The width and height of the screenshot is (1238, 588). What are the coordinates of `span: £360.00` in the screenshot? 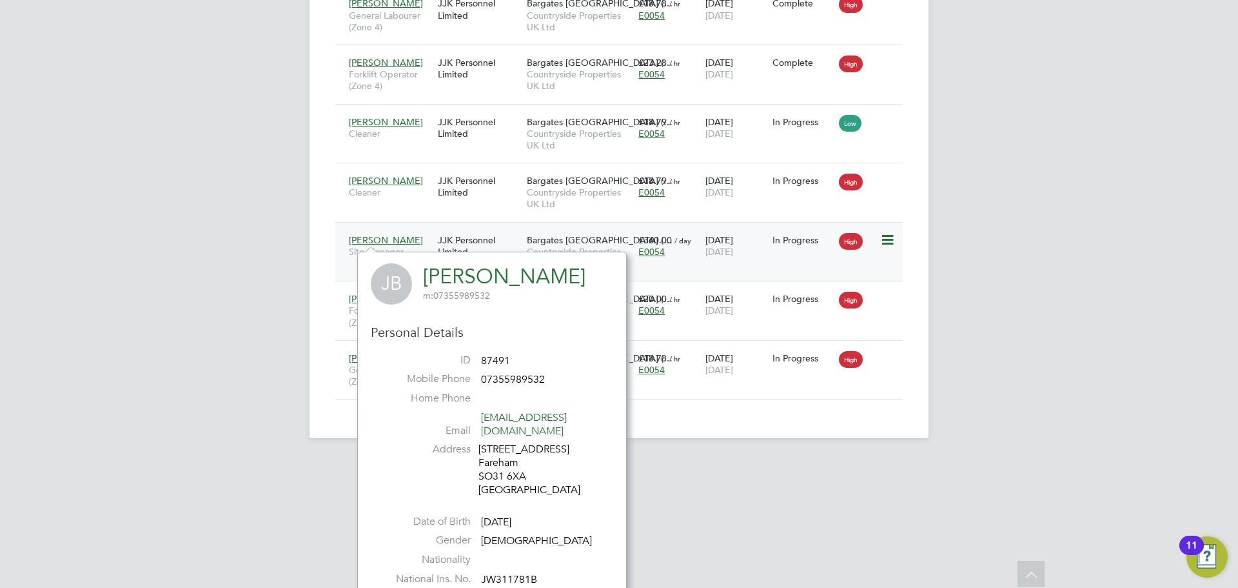 It's located at (655, 240).